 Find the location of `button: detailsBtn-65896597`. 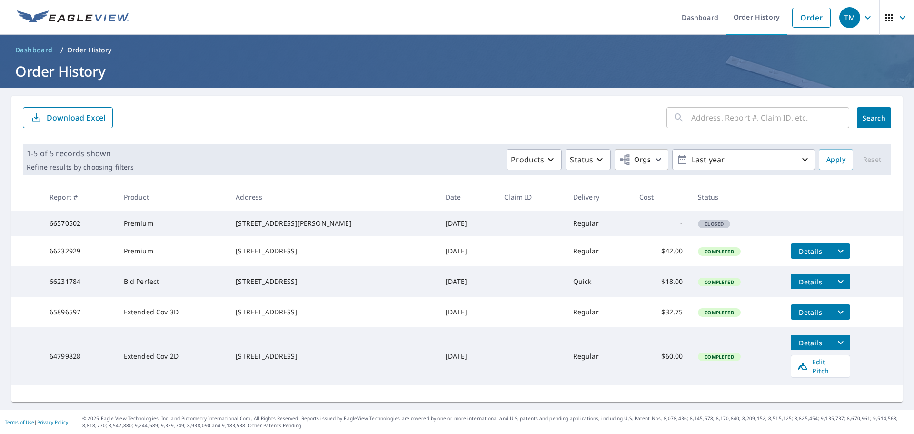

button: detailsBtn-65896597 is located at coordinates (811, 312).